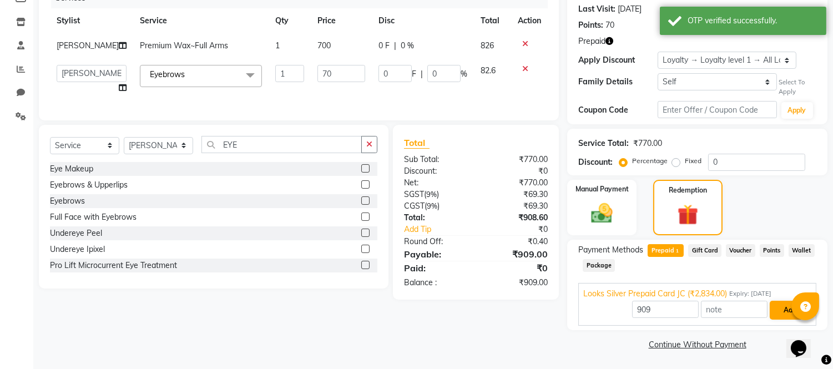 This screenshot has width=833, height=369. What do you see at coordinates (488, 70) in the screenshot?
I see `span: 82.6` at bounding box center [488, 70].